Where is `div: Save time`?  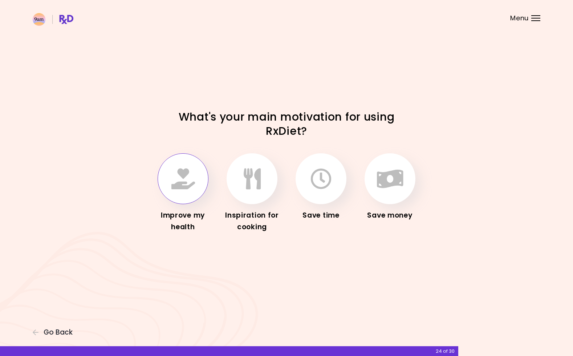 div: Save time is located at coordinates (321, 215).